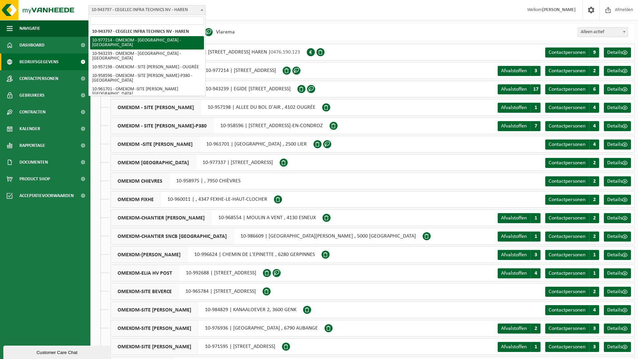 The image size is (638, 359). What do you see at coordinates (519, 71) in the screenshot?
I see `a: Afvalstoffen 3` at bounding box center [519, 71].